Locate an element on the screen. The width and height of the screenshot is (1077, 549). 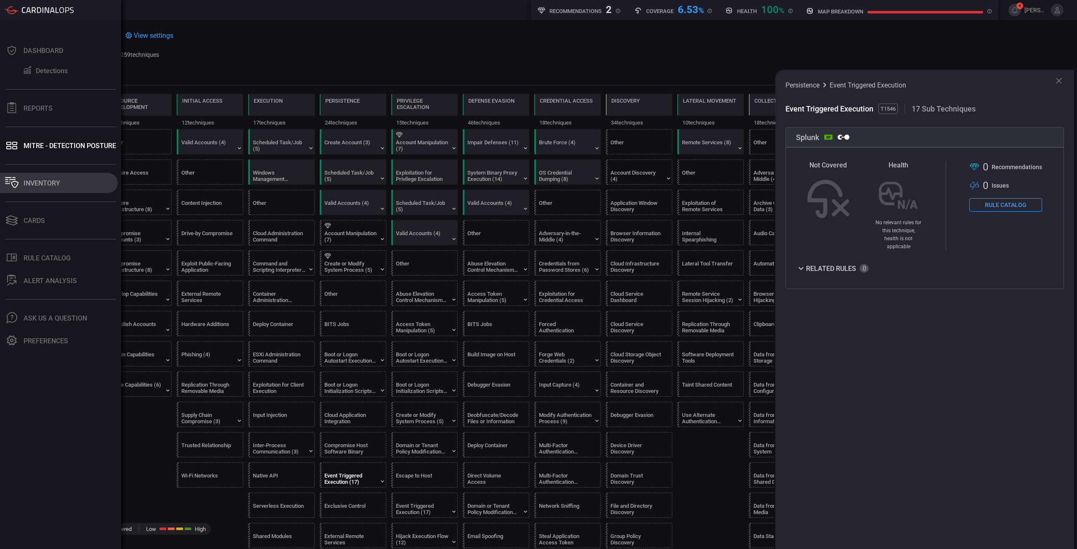
button: Rule Catalog is located at coordinates (1006, 205).